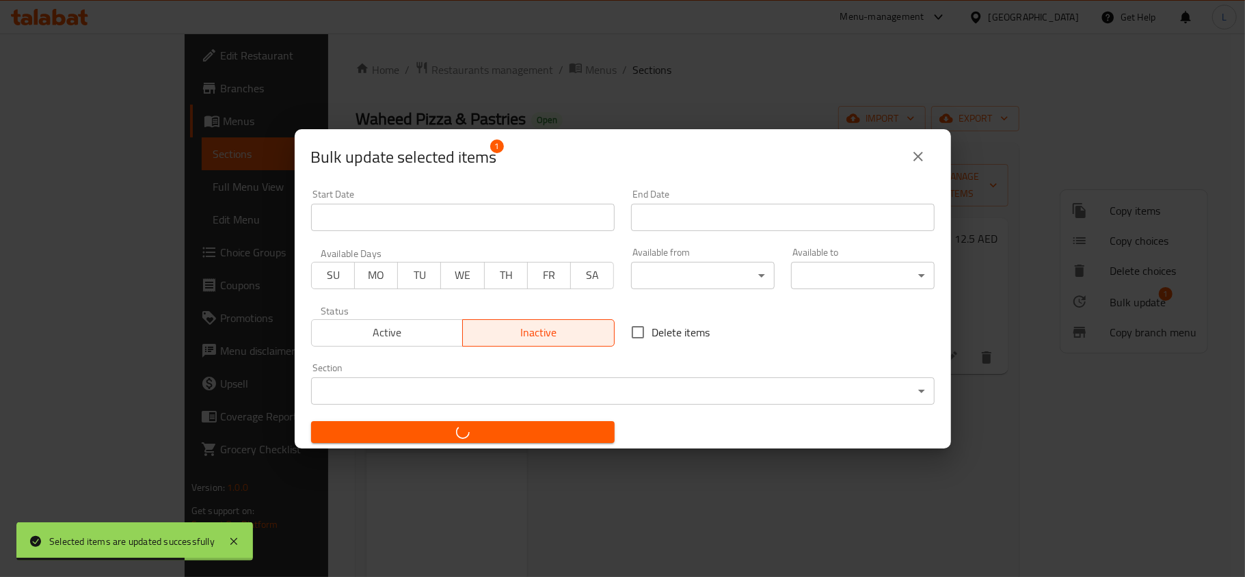 This screenshot has width=1245, height=577. What do you see at coordinates (549, 275) in the screenshot?
I see `span: FR` at bounding box center [549, 275].